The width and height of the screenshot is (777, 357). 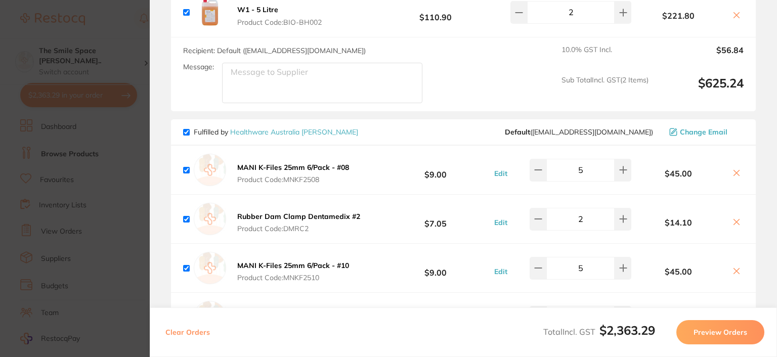 I want to click on output: $56.84, so click(x=700, y=57).